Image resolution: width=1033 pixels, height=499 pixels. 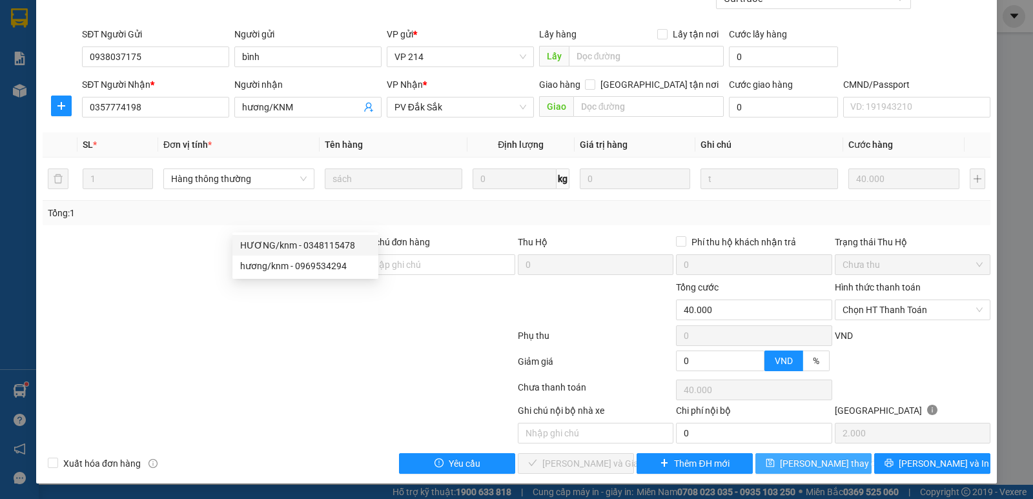 I want to click on span: Tổng cước, so click(x=697, y=287).